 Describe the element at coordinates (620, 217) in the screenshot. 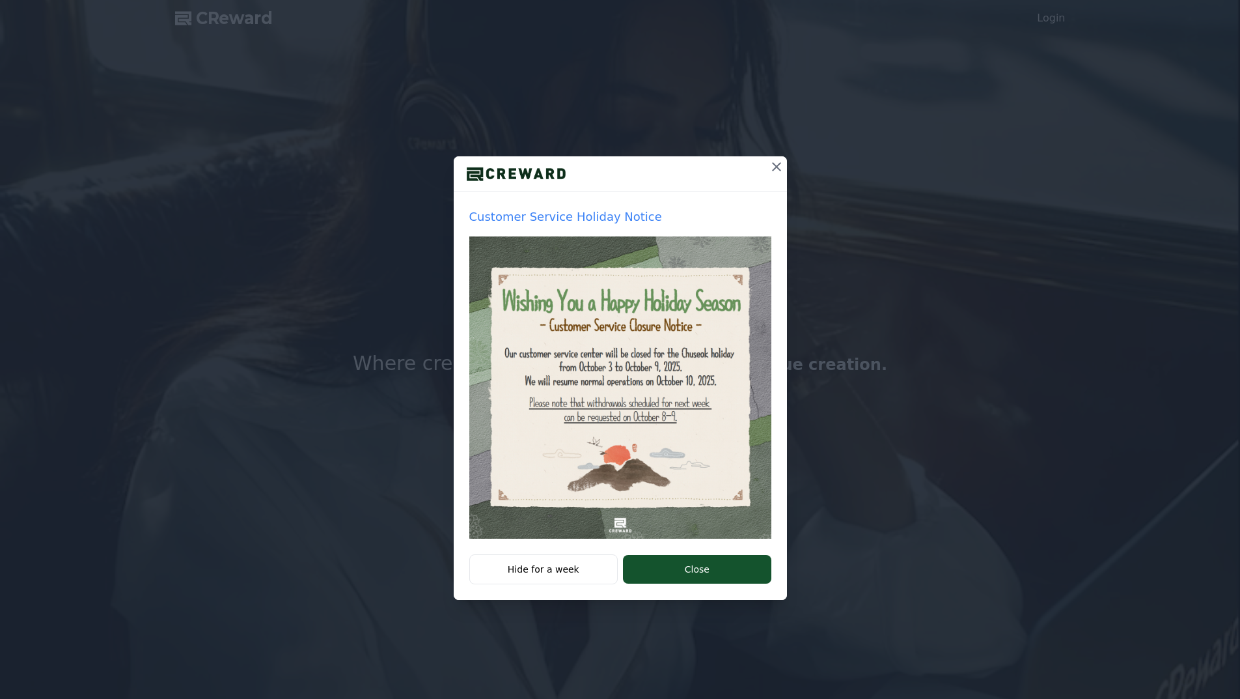

I see `p: Customer Service Holiday Notice` at that location.